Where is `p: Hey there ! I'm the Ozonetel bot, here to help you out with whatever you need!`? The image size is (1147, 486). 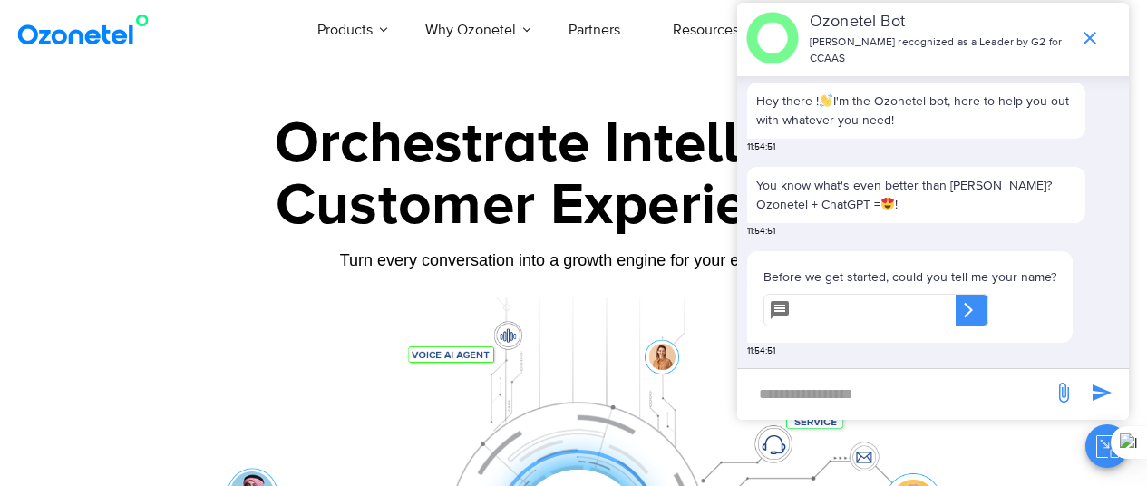
p: Hey there ! I'm the Ozonetel bot, here to help you out with whatever you need! is located at coordinates (916, 111).